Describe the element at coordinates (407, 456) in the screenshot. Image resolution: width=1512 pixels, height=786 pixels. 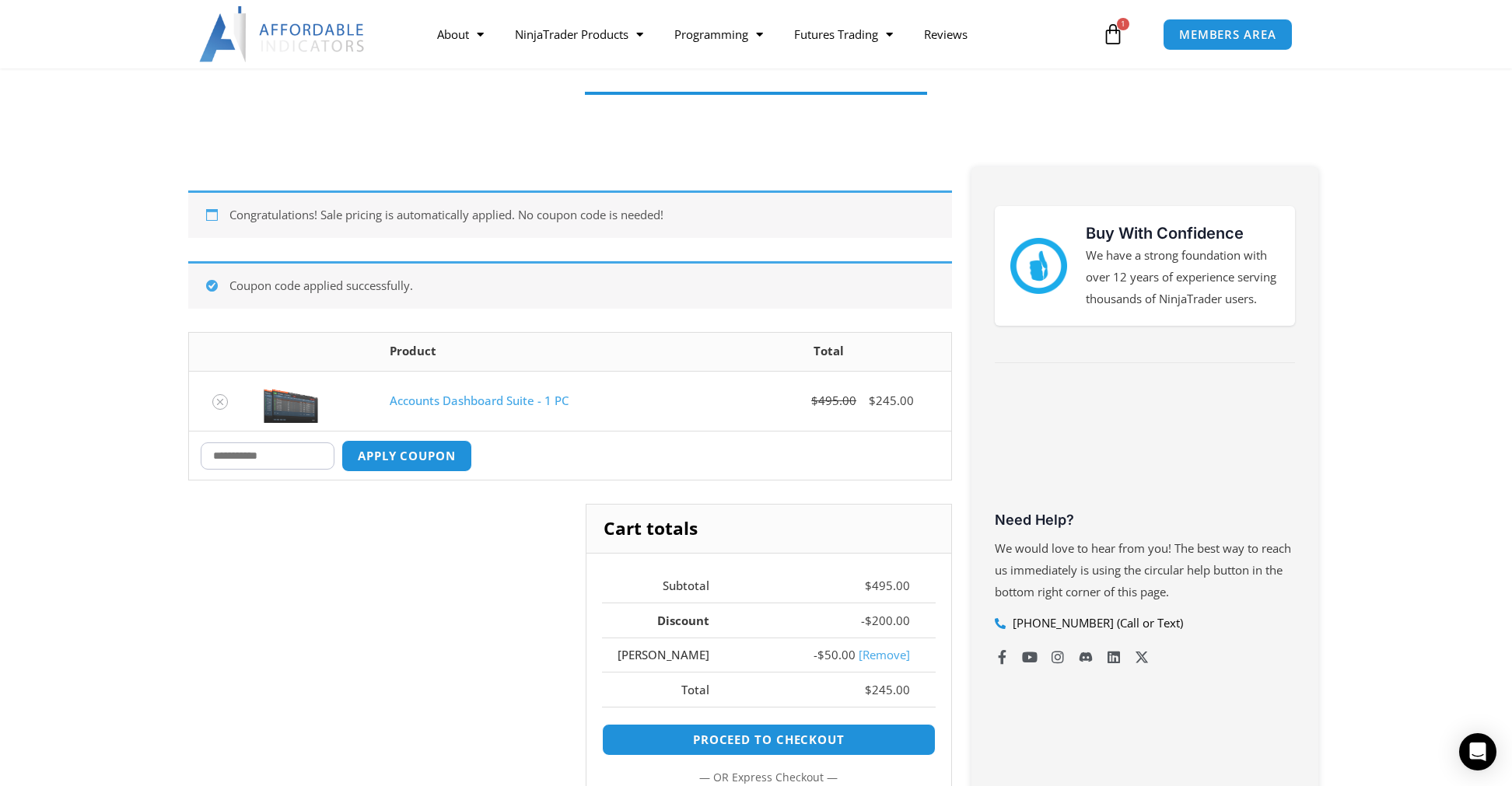
I see `button: Apply coupon` at that location.